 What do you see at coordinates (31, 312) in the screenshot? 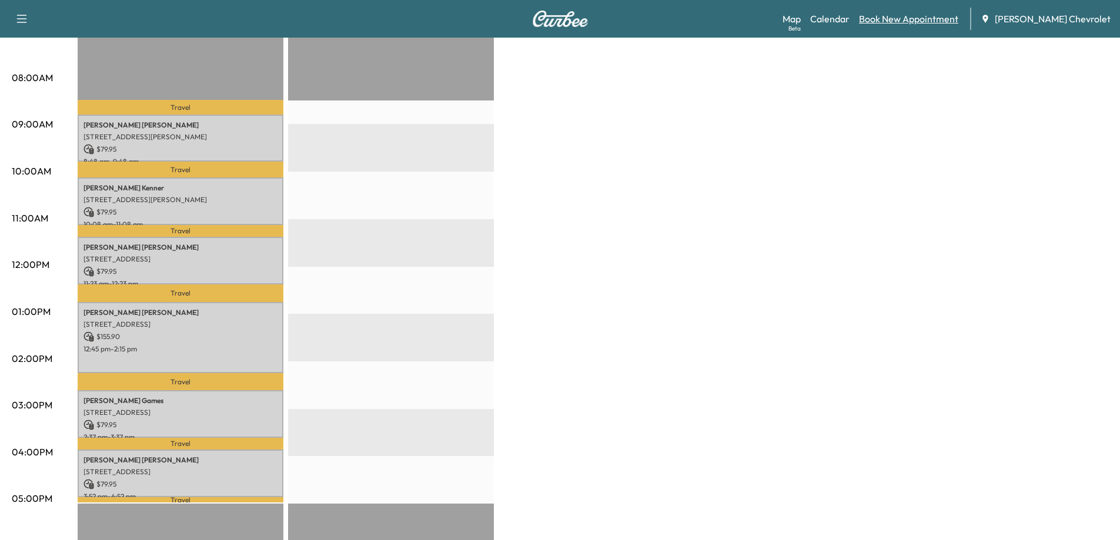
I see `p: 01:00PM` at bounding box center [31, 312].